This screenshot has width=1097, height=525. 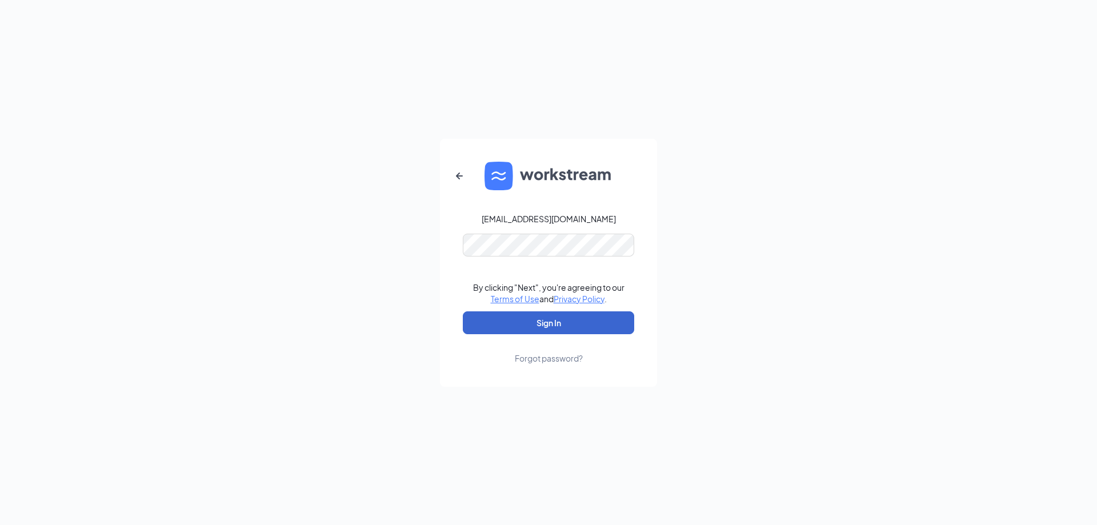 What do you see at coordinates (460, 176) in the screenshot?
I see `button: ArrowLeftNew` at bounding box center [460, 176].